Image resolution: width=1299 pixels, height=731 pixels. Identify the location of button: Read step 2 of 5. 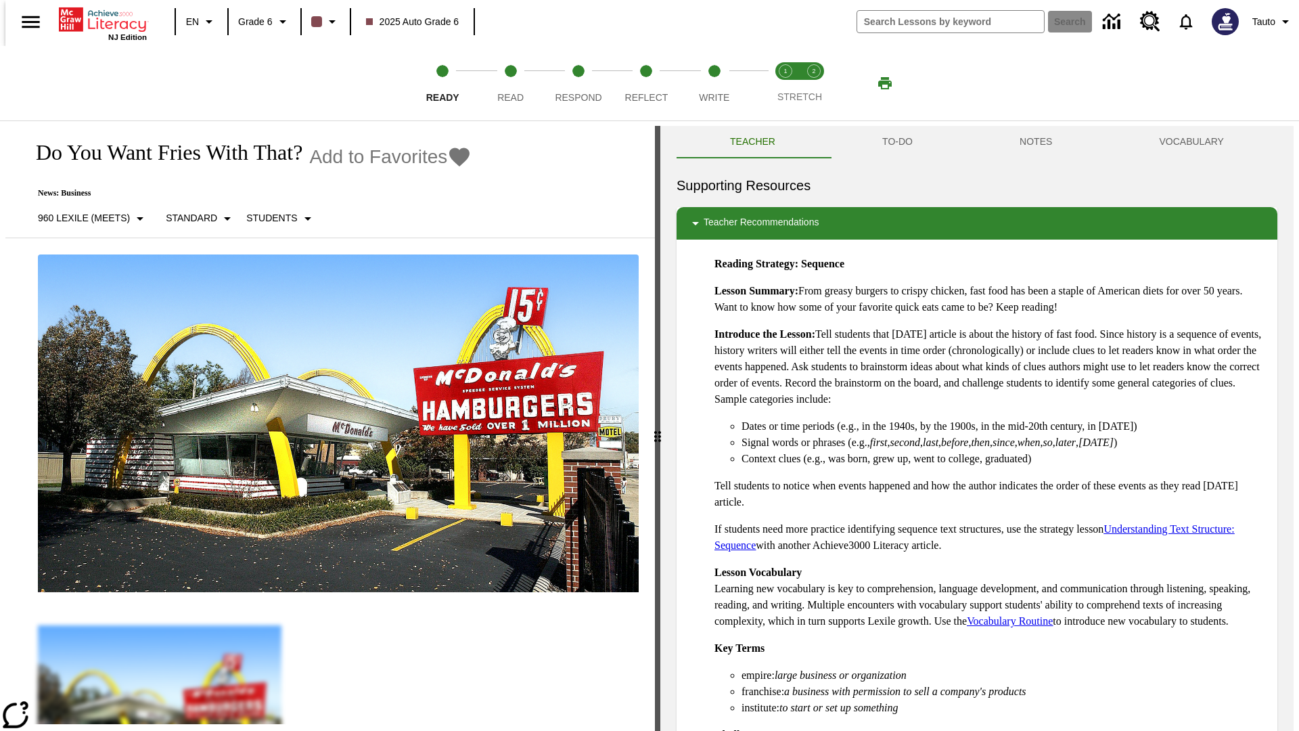
(510, 83).